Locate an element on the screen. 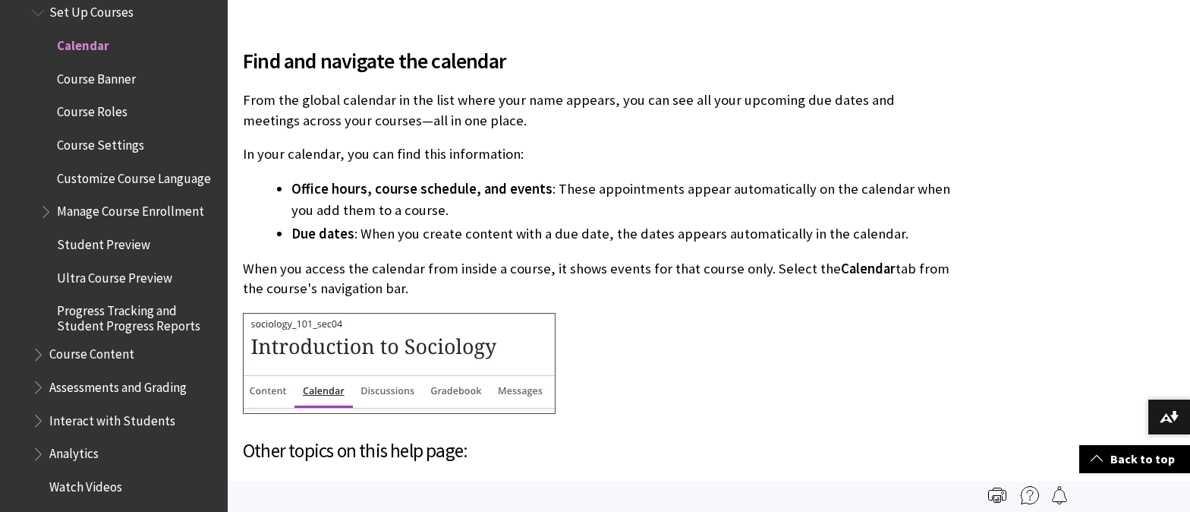 This screenshot has height=512, width=1190. span: Assessments and Grading is located at coordinates (118, 384).